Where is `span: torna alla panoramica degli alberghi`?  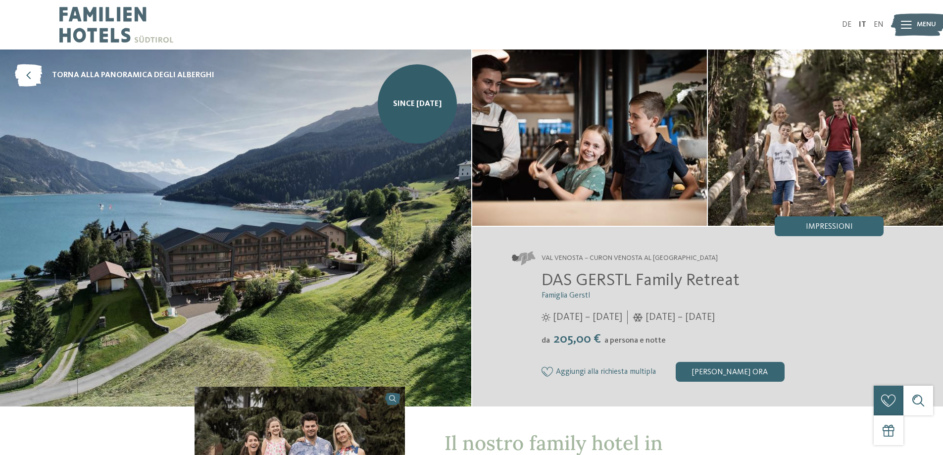
span: torna alla panoramica degli alberghi is located at coordinates (133, 75).